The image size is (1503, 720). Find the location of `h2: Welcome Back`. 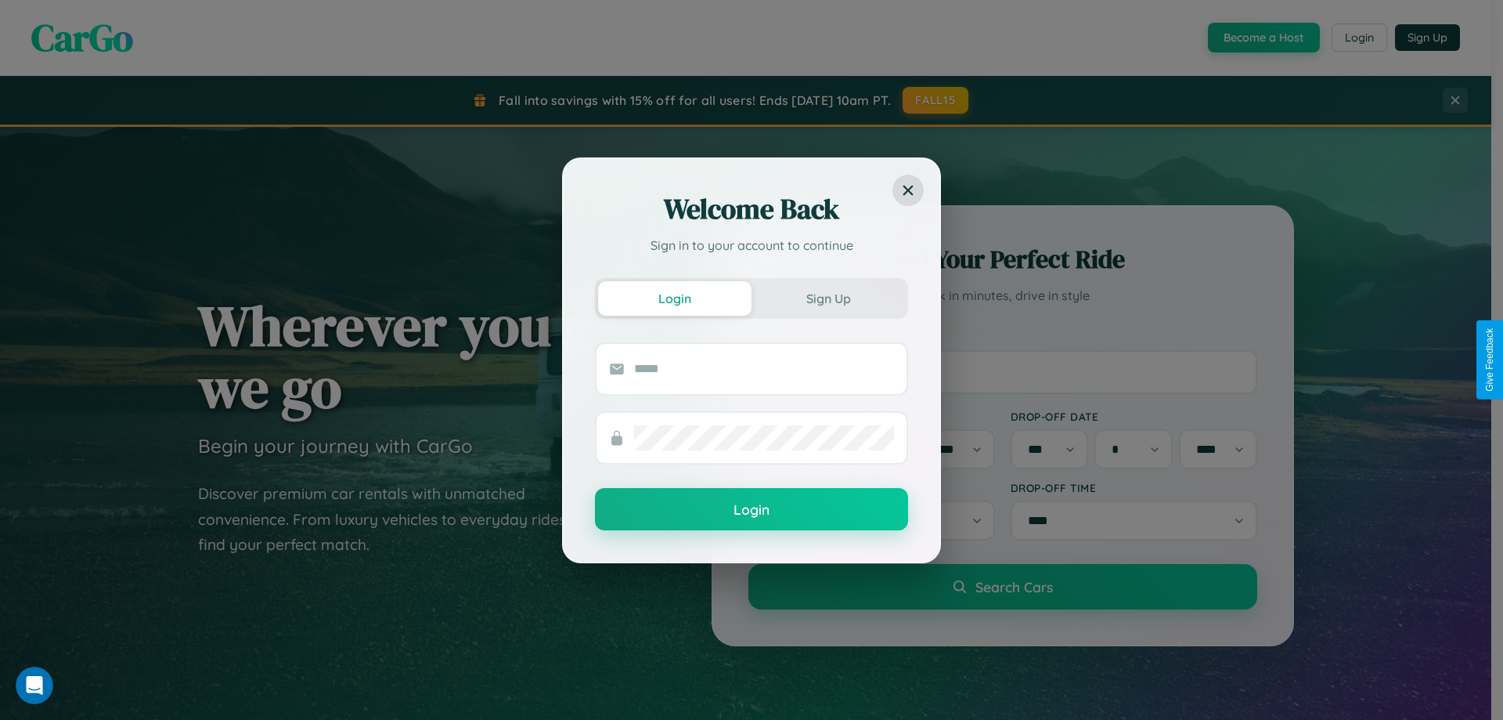

h2: Welcome Back is located at coordinates (752, 209).